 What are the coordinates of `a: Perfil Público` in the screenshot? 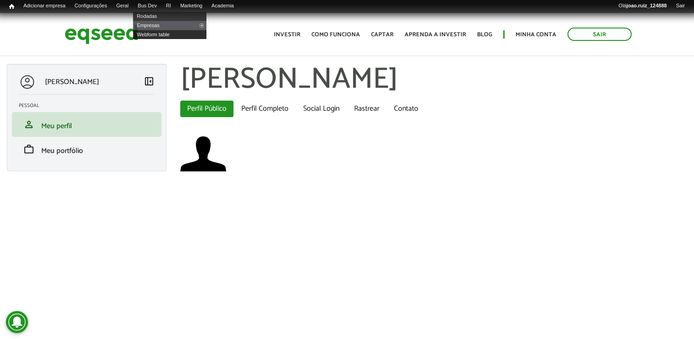 It's located at (207, 109).